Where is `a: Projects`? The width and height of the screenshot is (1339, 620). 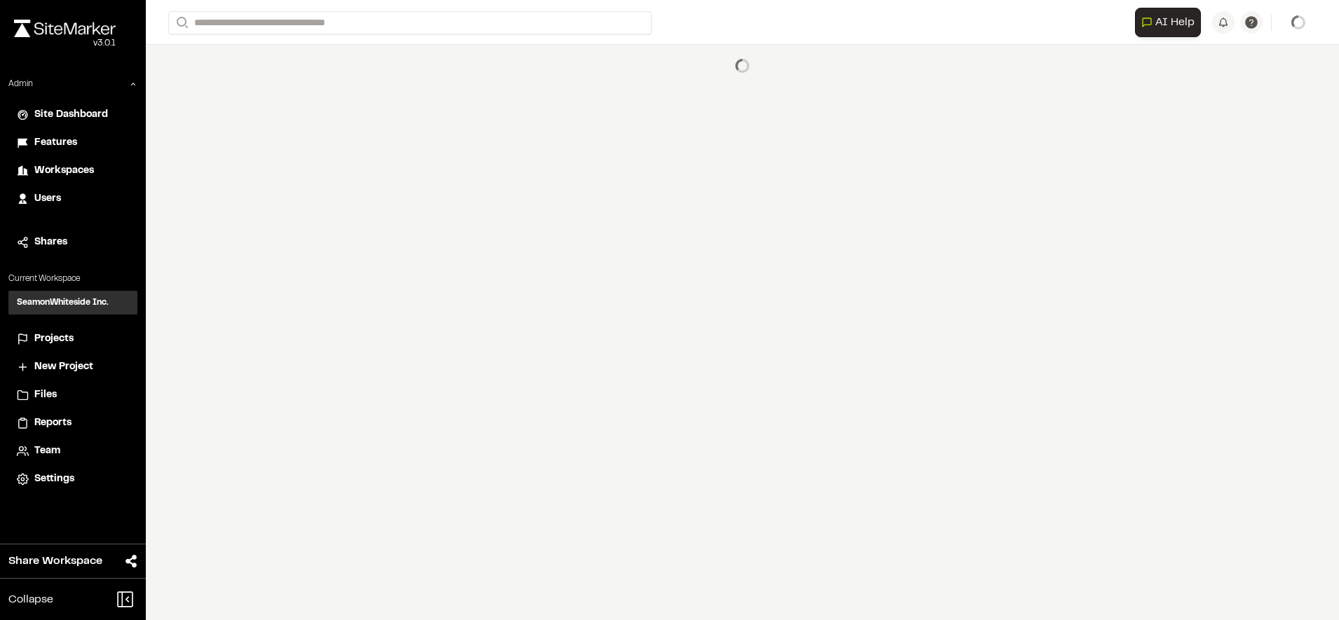 a: Projects is located at coordinates (73, 339).